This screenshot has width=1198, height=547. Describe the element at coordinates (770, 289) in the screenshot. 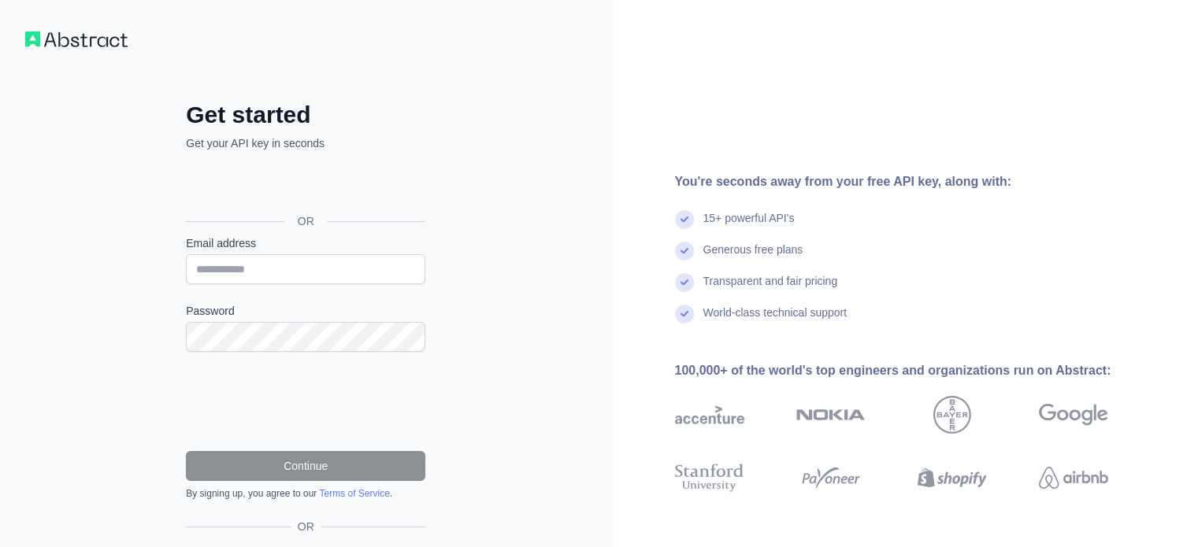

I see `div: Transparent and fair pricing` at that location.